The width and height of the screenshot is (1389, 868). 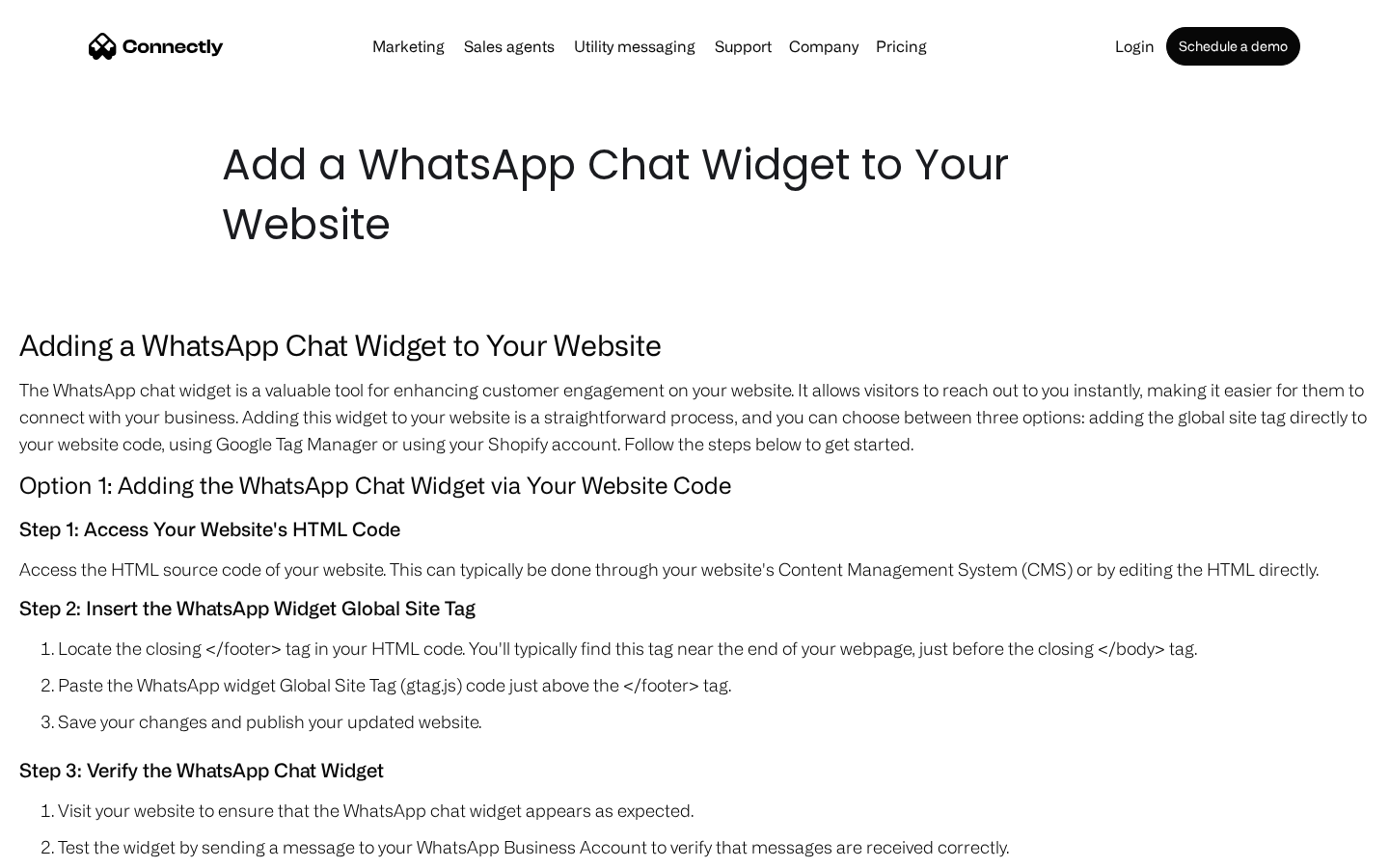 I want to click on li: Locate the closing </footer> tag in your HTML code. You'll typically find this tag near the end o..., so click(x=713, y=648).